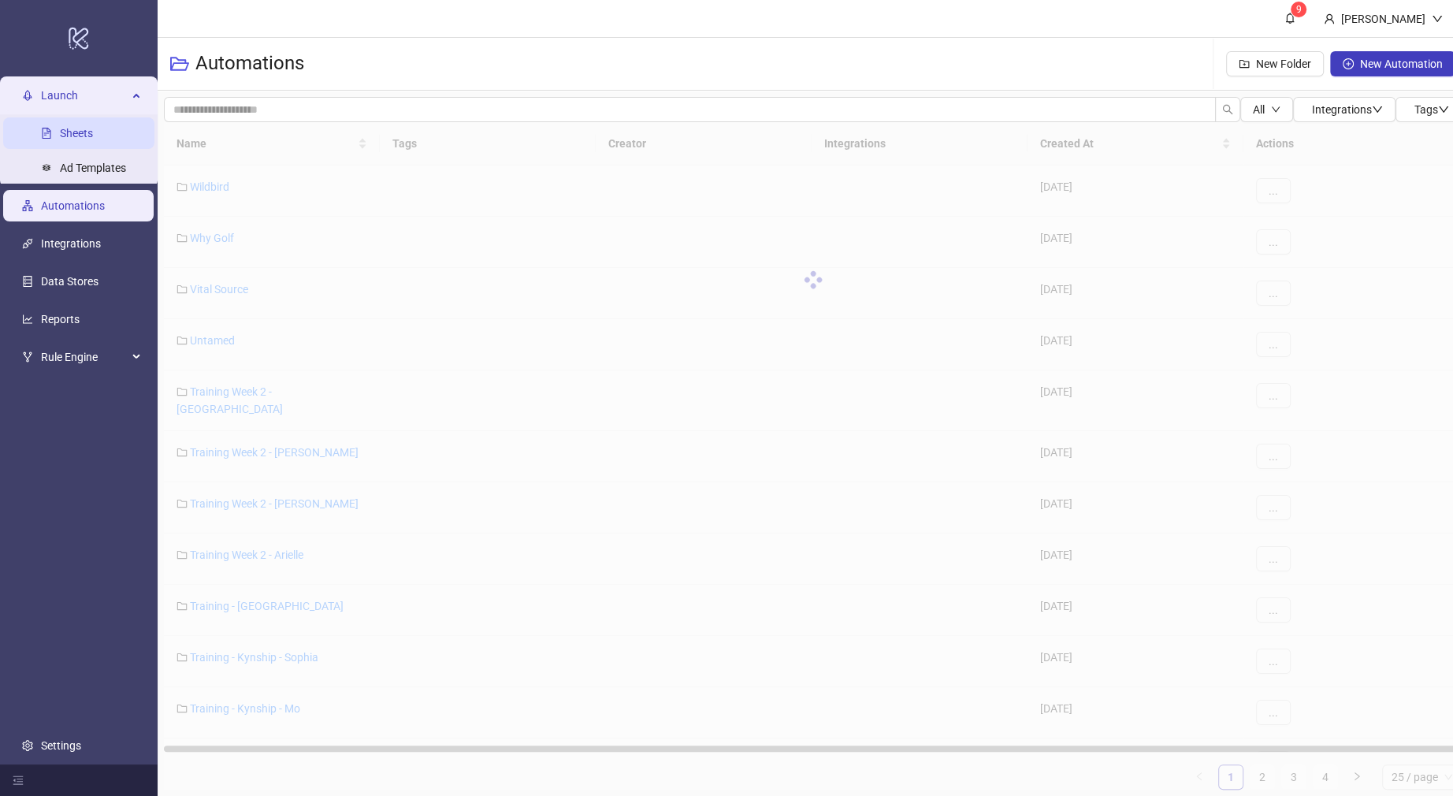 This screenshot has width=1453, height=796. Describe the element at coordinates (1298, 9) in the screenshot. I see `span: 9` at that location.